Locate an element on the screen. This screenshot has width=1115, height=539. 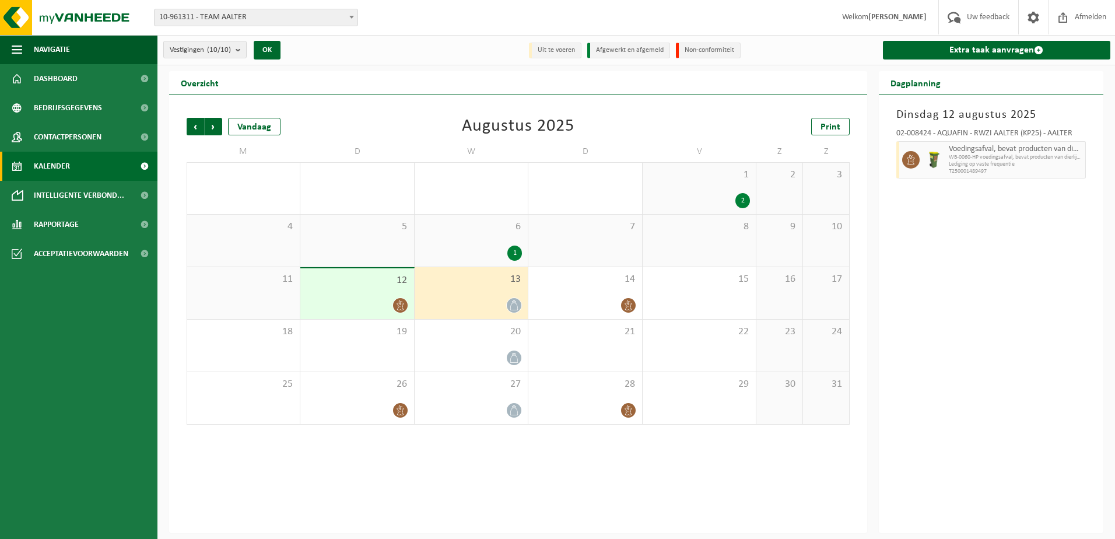
span: 19 is located at coordinates (357, 332).